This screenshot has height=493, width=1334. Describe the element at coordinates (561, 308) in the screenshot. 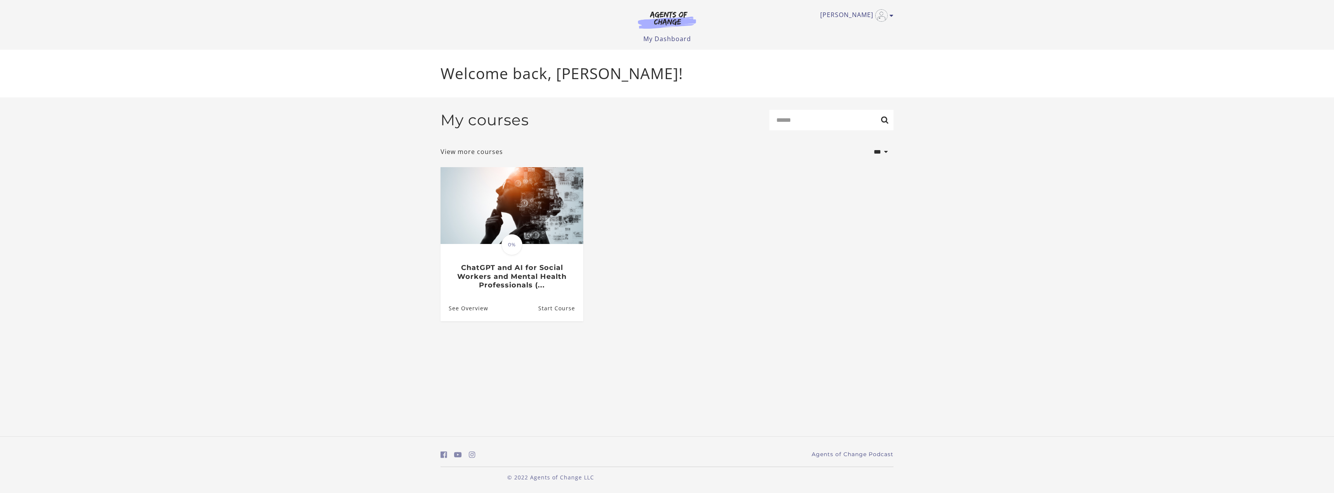

I see `a: ChatGPT and AI for Social Workers and Mental Health Professionals (...: Resume Course` at that location.